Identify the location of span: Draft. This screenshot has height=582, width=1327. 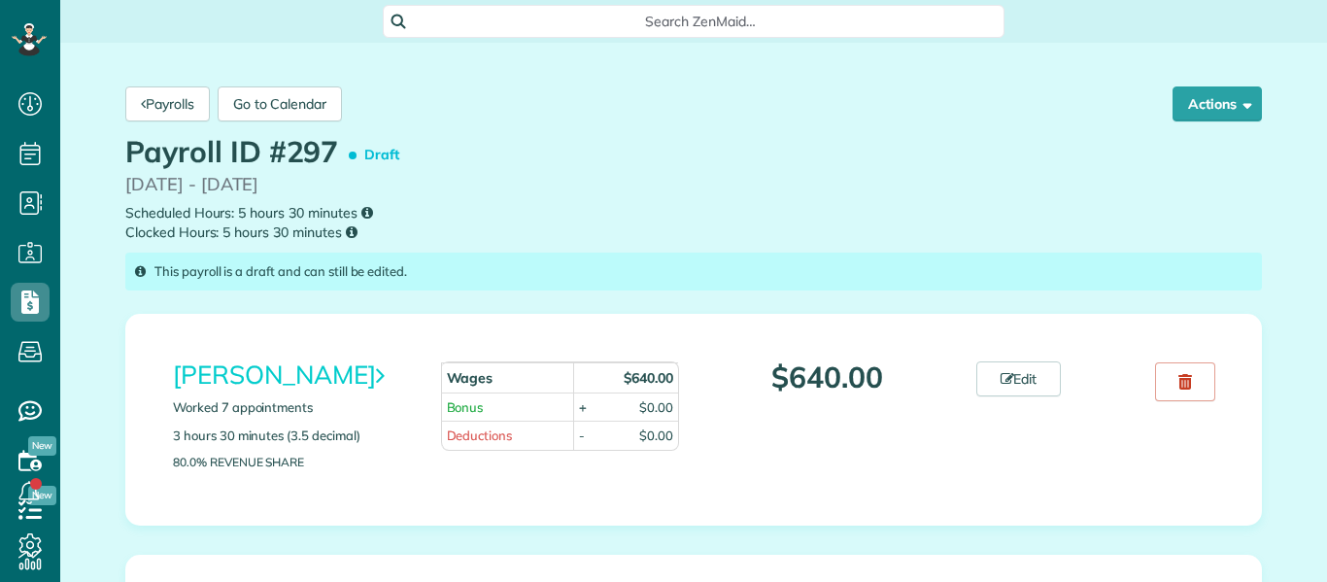
(380, 154).